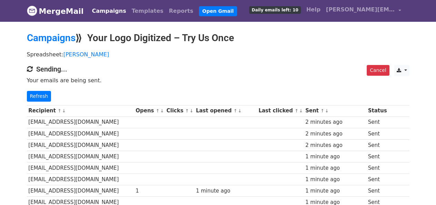  What do you see at coordinates (275, 10) in the screenshot?
I see `span: Daily emails left: 10` at bounding box center [275, 10].